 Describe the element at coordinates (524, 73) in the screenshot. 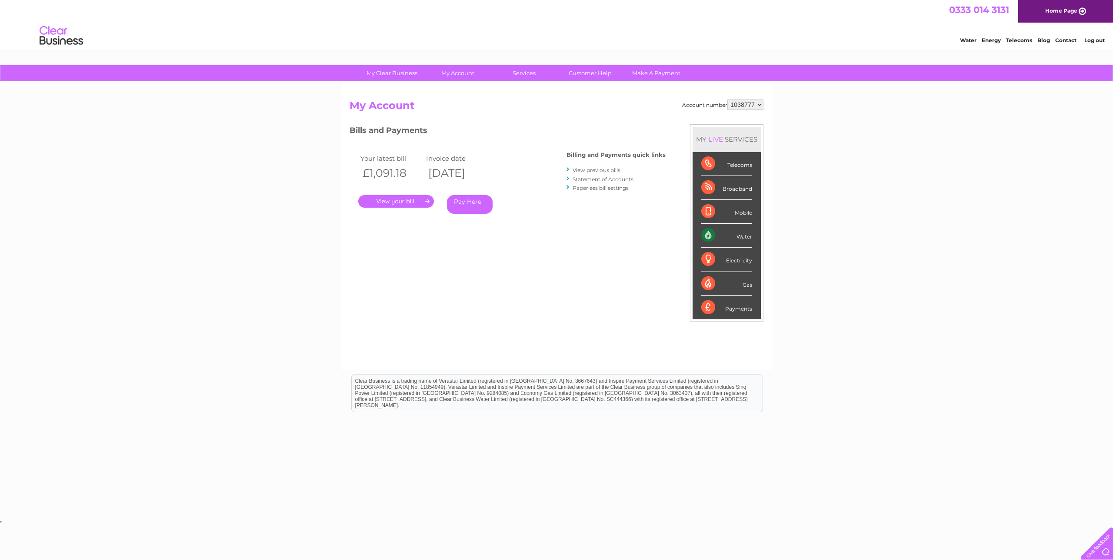

I see `a: Services` at that location.